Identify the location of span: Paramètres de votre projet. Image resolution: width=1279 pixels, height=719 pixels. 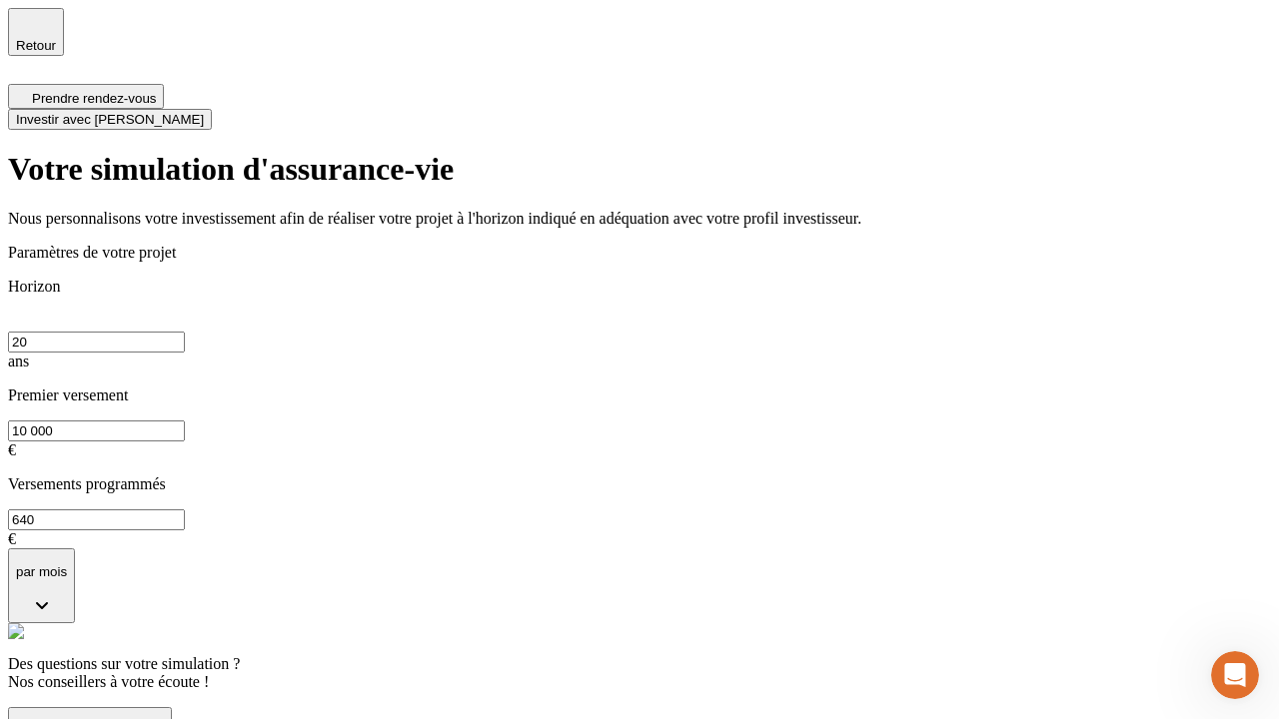
(92, 252).